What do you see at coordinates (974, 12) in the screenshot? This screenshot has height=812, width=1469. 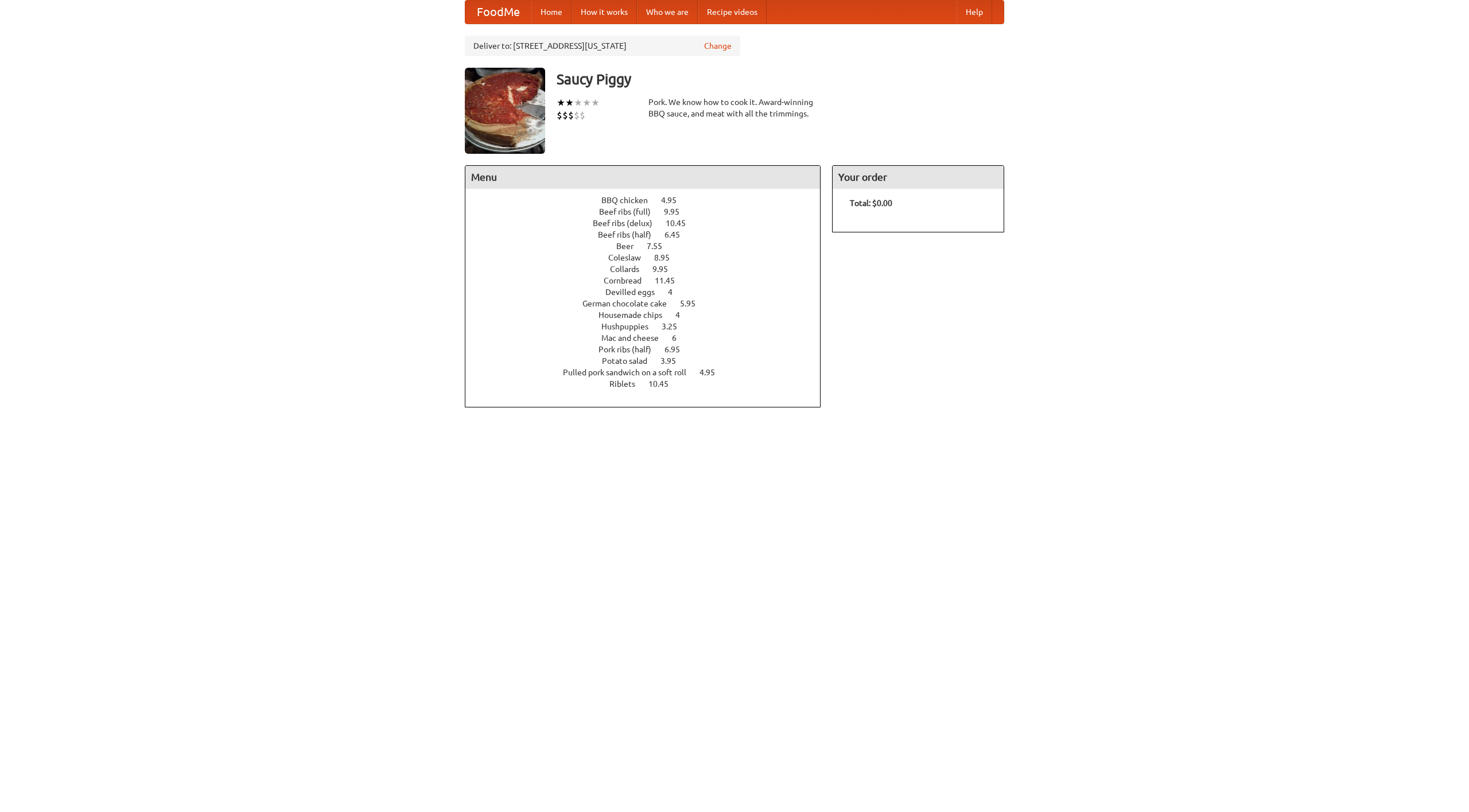 I see `a: Help` at bounding box center [974, 12].